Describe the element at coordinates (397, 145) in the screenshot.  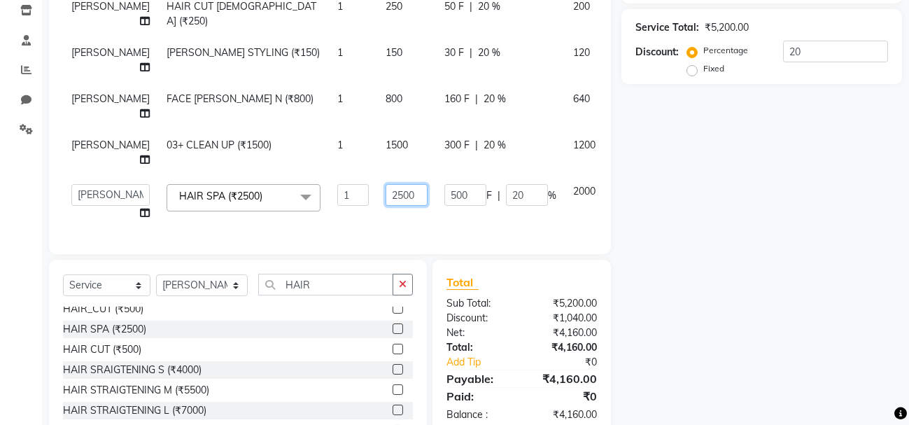
I see `span: 1500` at that location.